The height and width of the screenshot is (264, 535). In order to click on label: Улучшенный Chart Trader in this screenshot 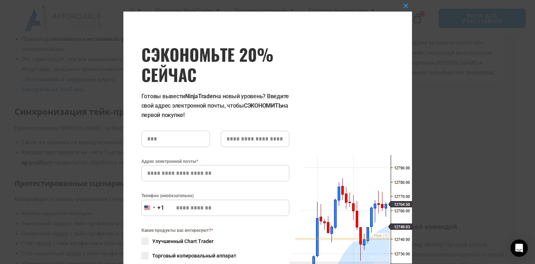, I will do `click(215, 241)`.